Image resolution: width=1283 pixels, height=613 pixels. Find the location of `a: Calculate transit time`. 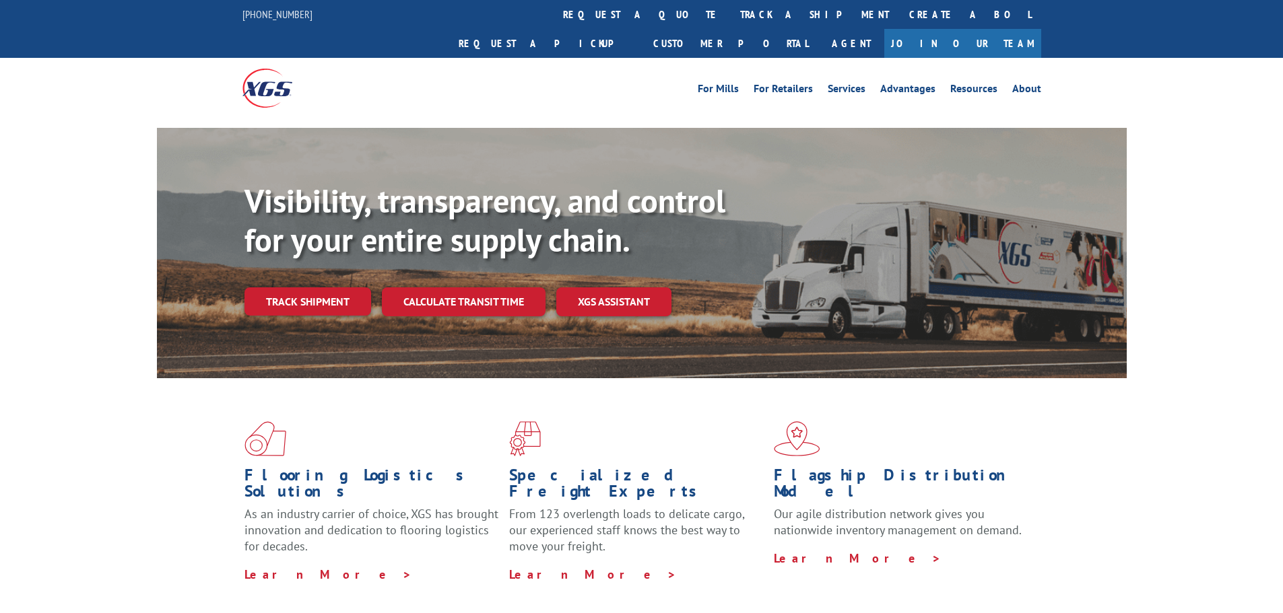

a: Calculate transit time is located at coordinates (463, 302).